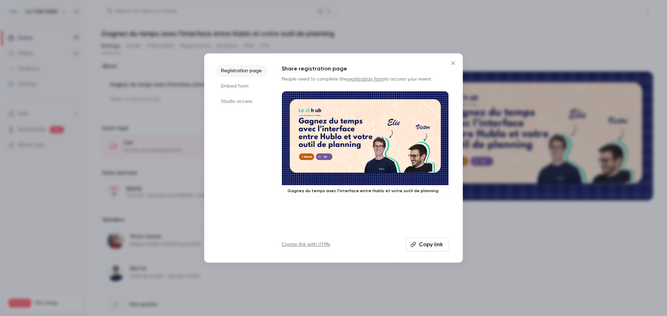  What do you see at coordinates (427, 244) in the screenshot?
I see `button: Copy link` at bounding box center [427, 244].